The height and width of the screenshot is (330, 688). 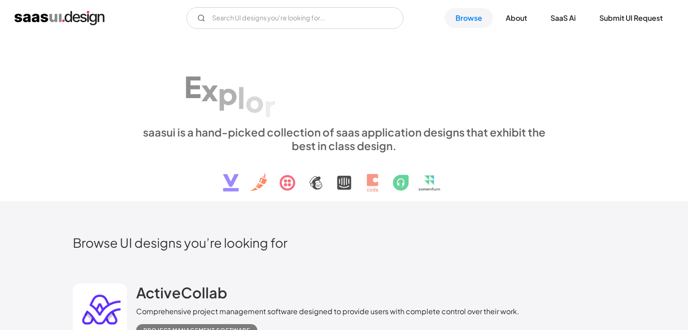 I want to click on a: SaaS Ai, so click(x=563, y=18).